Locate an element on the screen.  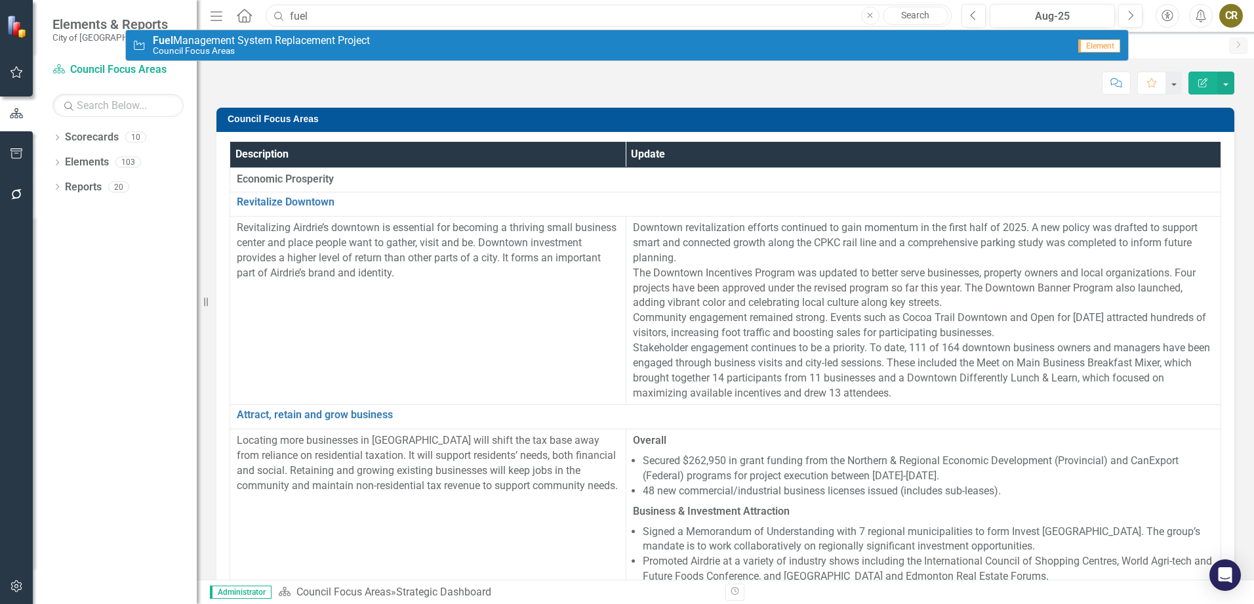
span: Element is located at coordinates (1099, 46).